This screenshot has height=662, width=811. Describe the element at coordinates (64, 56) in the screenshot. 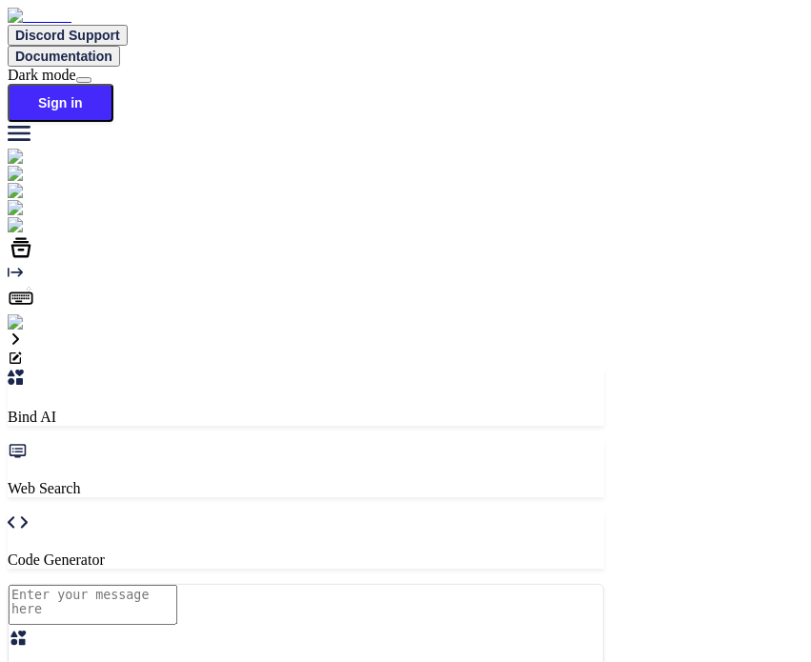

I see `button: Documentation` at that location.